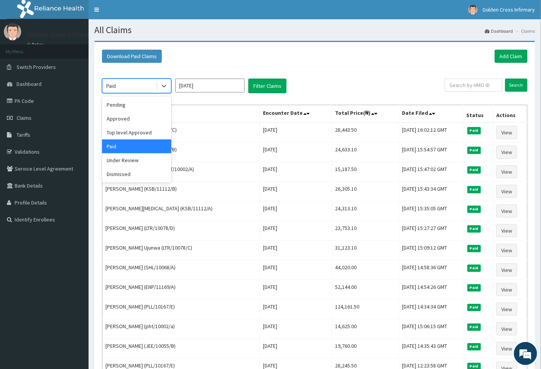 Image resolution: width=541 pixels, height=369 pixels. I want to click on div: Under Review, so click(137, 160).